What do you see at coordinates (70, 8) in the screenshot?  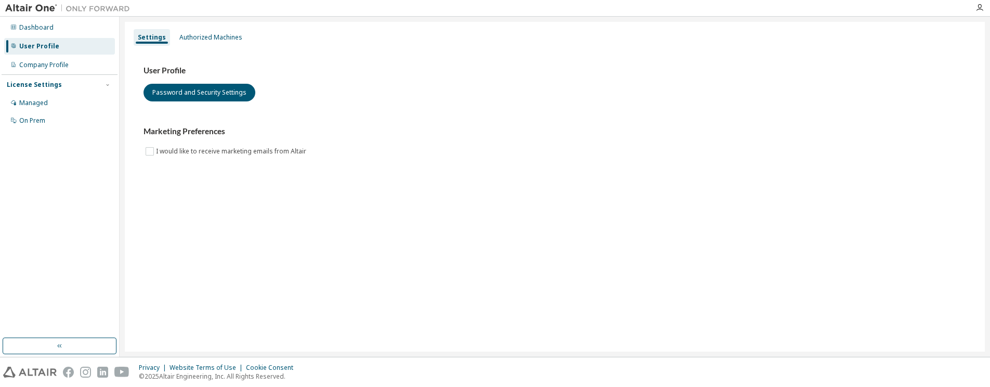 I see `img: Altair One` at bounding box center [70, 8].